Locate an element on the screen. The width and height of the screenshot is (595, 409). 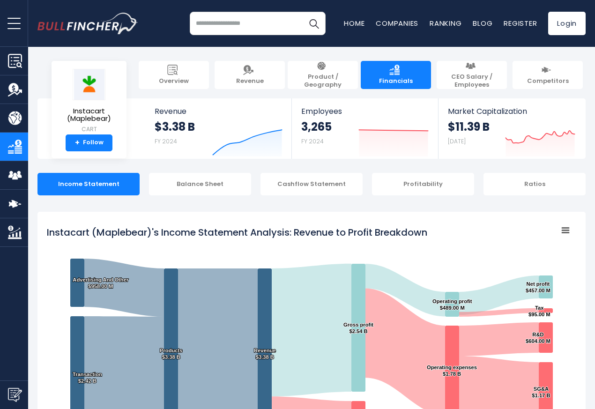
a: Revenue is located at coordinates (250, 75).